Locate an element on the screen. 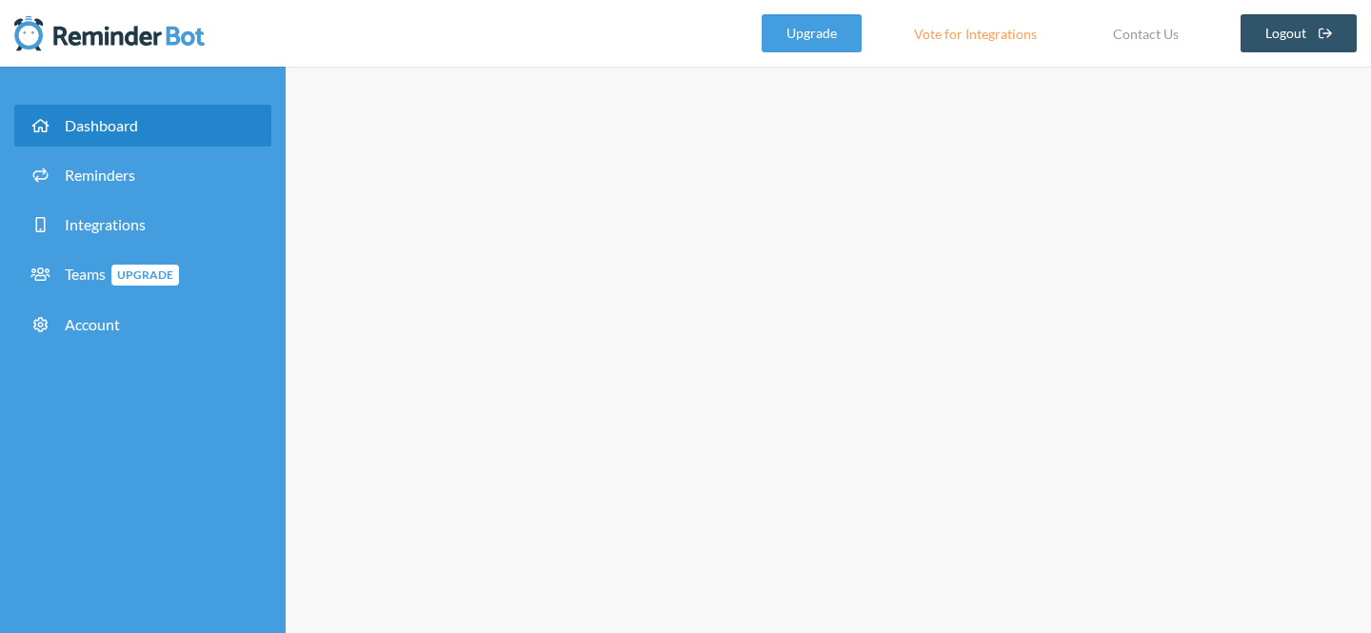 This screenshot has width=1371, height=633. img: Reminder Bot is located at coordinates (110, 33).